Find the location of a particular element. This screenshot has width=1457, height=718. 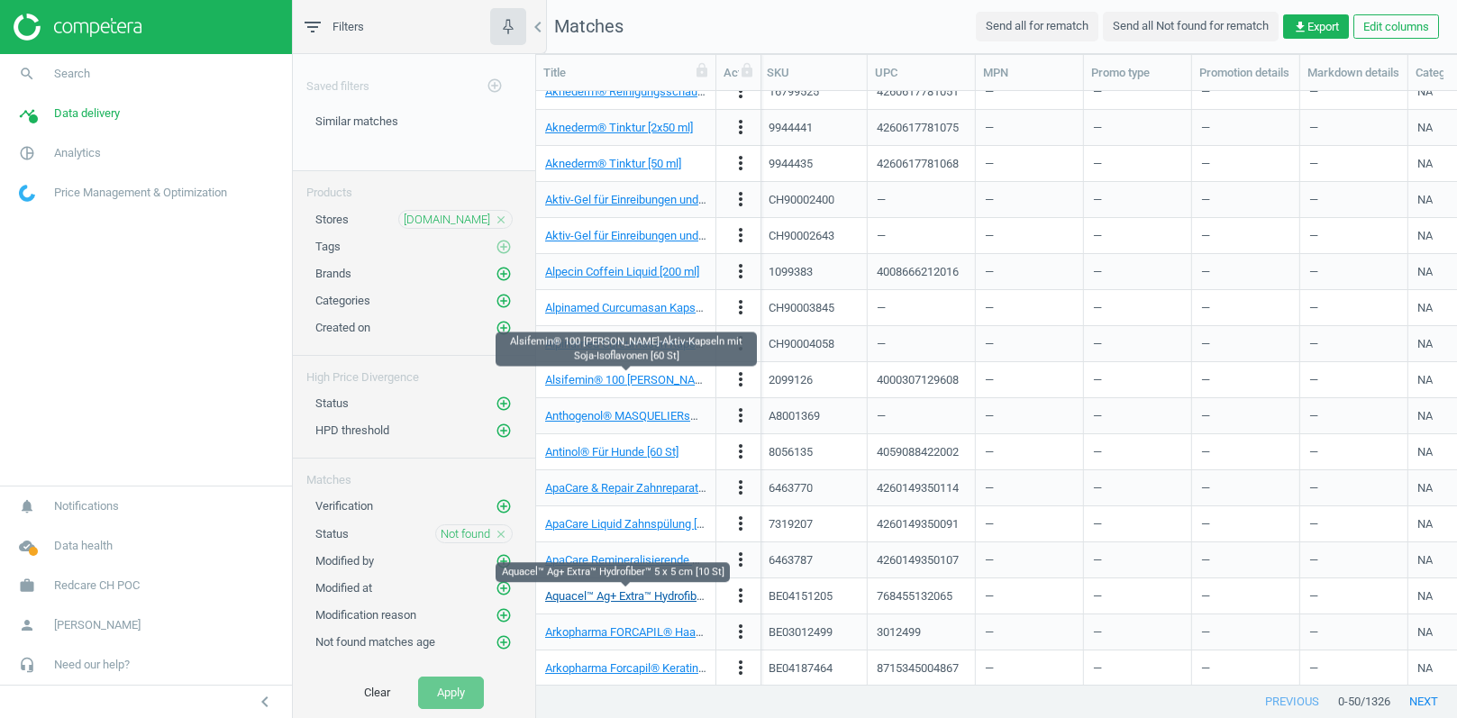

span: Export is located at coordinates (1315, 27).